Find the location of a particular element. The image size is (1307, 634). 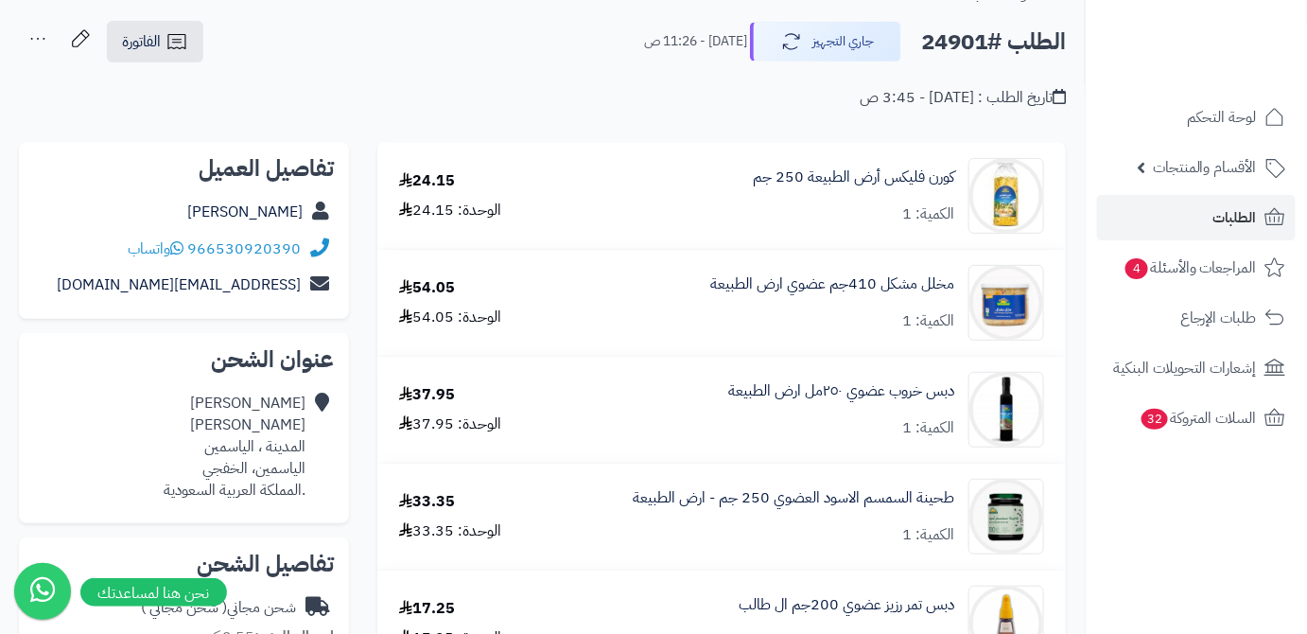

img: 1713479429-4b73fa2b-da62-4e6d-97ce-932598d61091_rOoGjcHjB-90x90.jpeg is located at coordinates (1006, 516).